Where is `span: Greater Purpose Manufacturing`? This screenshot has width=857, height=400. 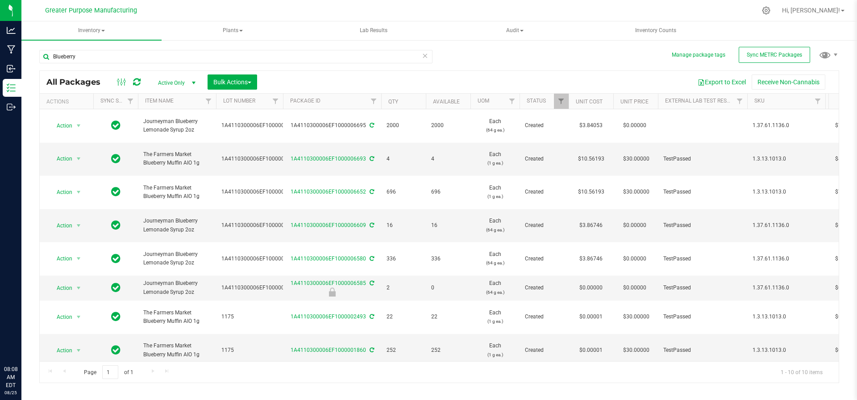
span: Greater Purpose Manufacturing is located at coordinates (91, 10).